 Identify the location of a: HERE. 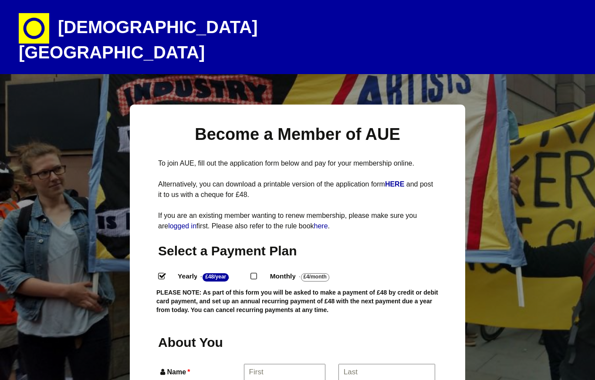
(396, 184).